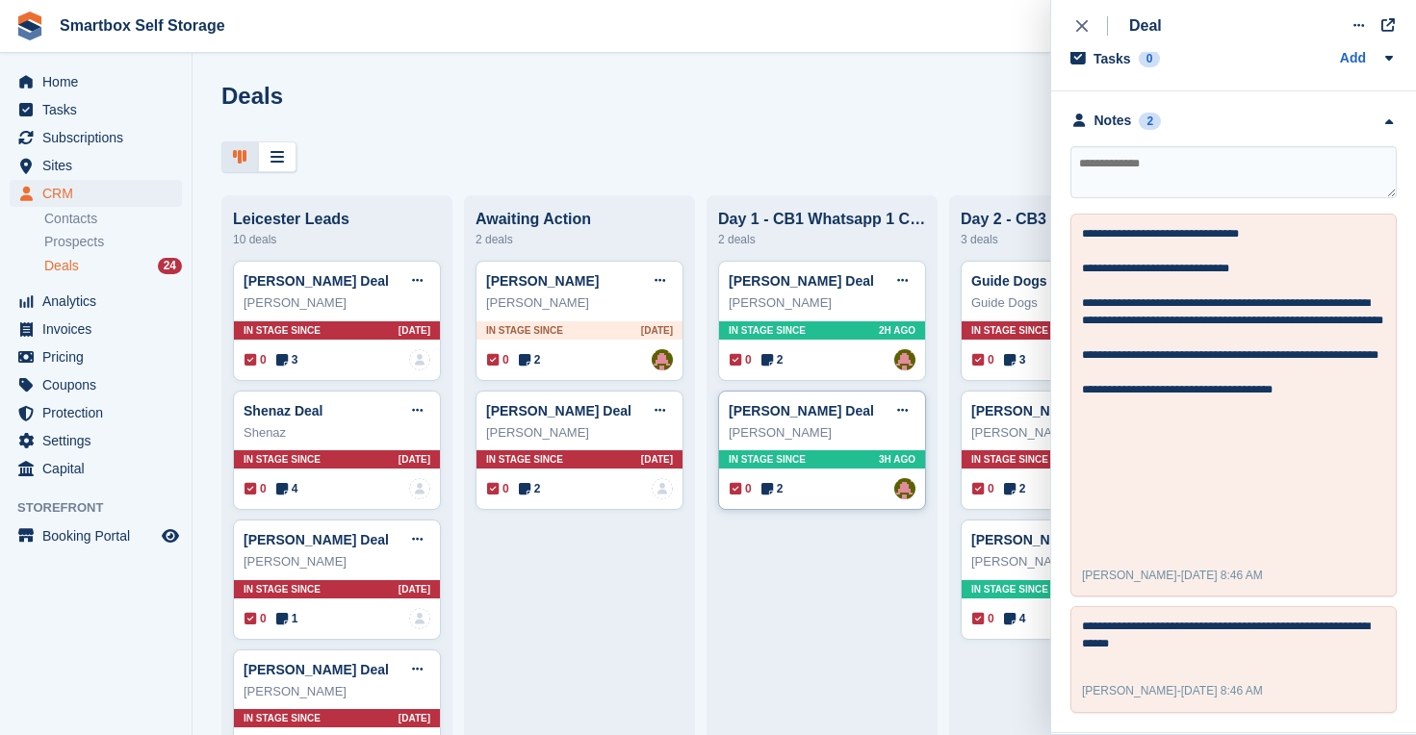  Describe the element at coordinates (104, 508) in the screenshot. I see `span: Storefront` at that location.